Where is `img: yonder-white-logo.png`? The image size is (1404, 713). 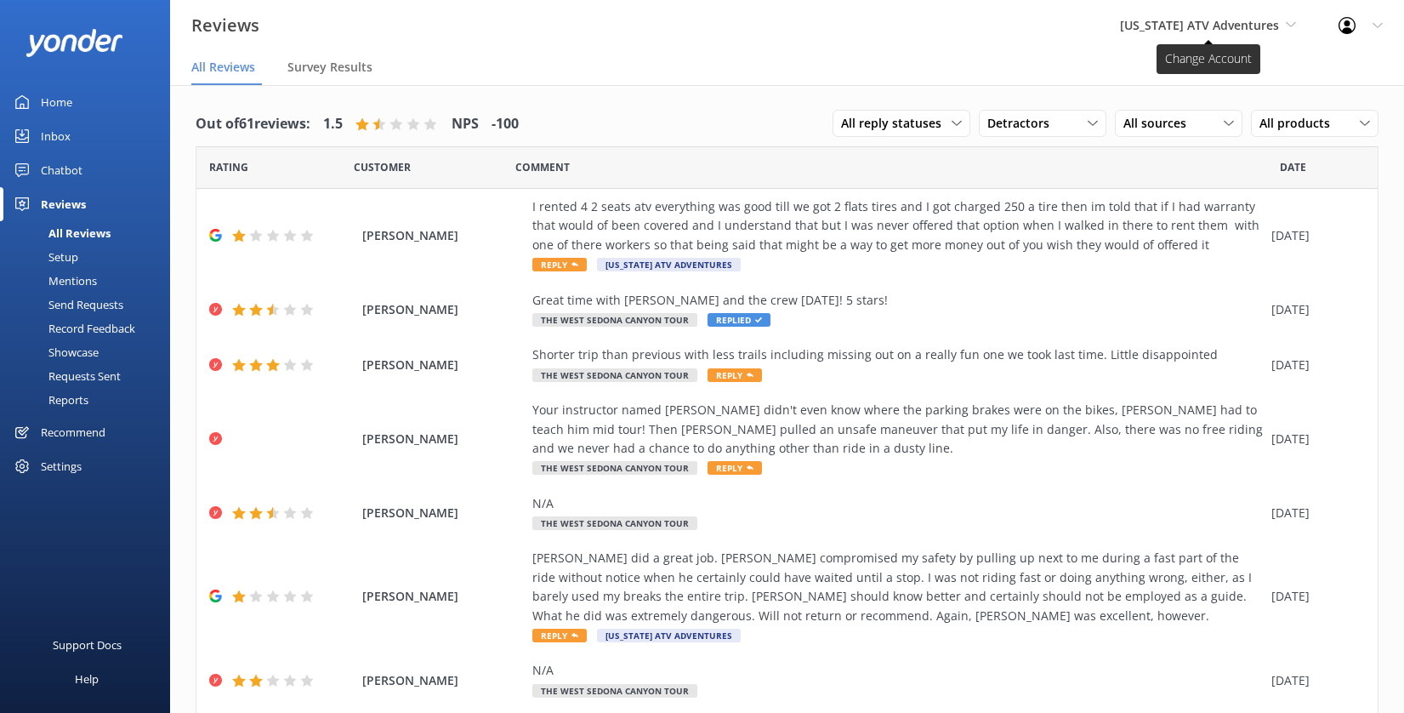
img: yonder-white-logo.png is located at coordinates (74, 43).